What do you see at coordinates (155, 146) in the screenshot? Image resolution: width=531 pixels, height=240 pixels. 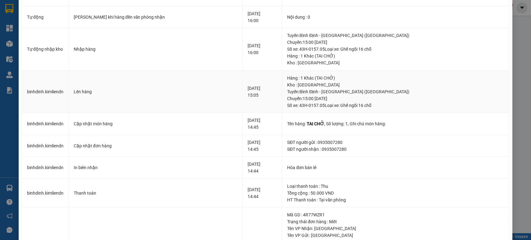 I see `div: Cập nhật đơn hàng` at bounding box center [155, 146].